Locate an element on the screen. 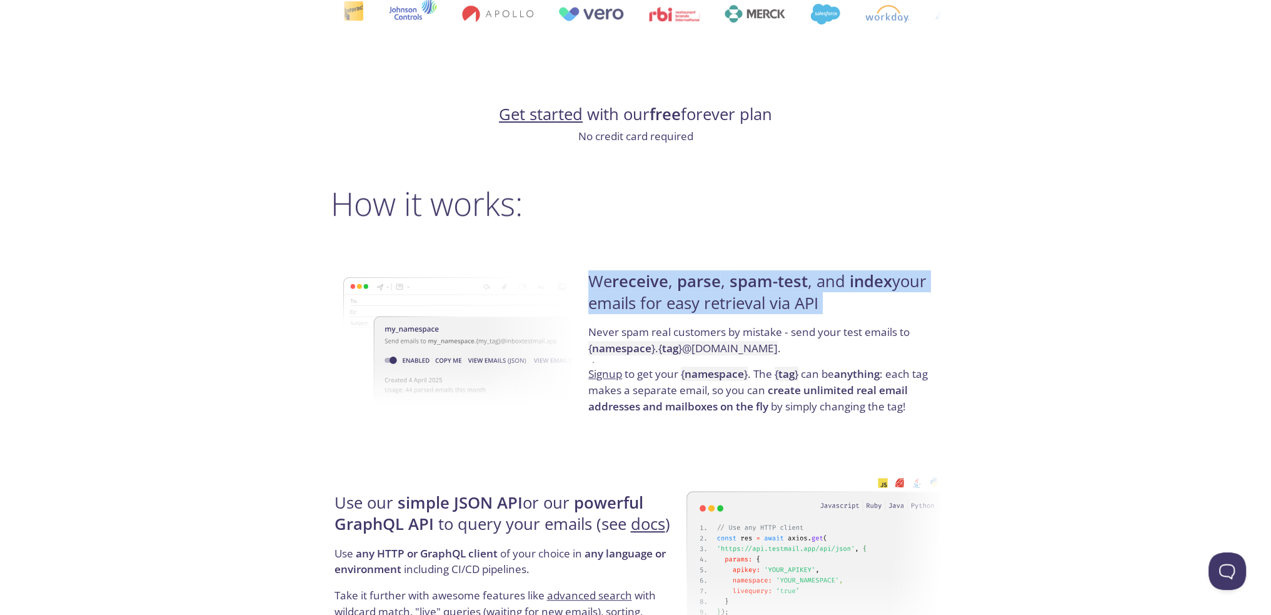 This screenshot has height=615, width=1271. img: salesforce is located at coordinates (822, 14).